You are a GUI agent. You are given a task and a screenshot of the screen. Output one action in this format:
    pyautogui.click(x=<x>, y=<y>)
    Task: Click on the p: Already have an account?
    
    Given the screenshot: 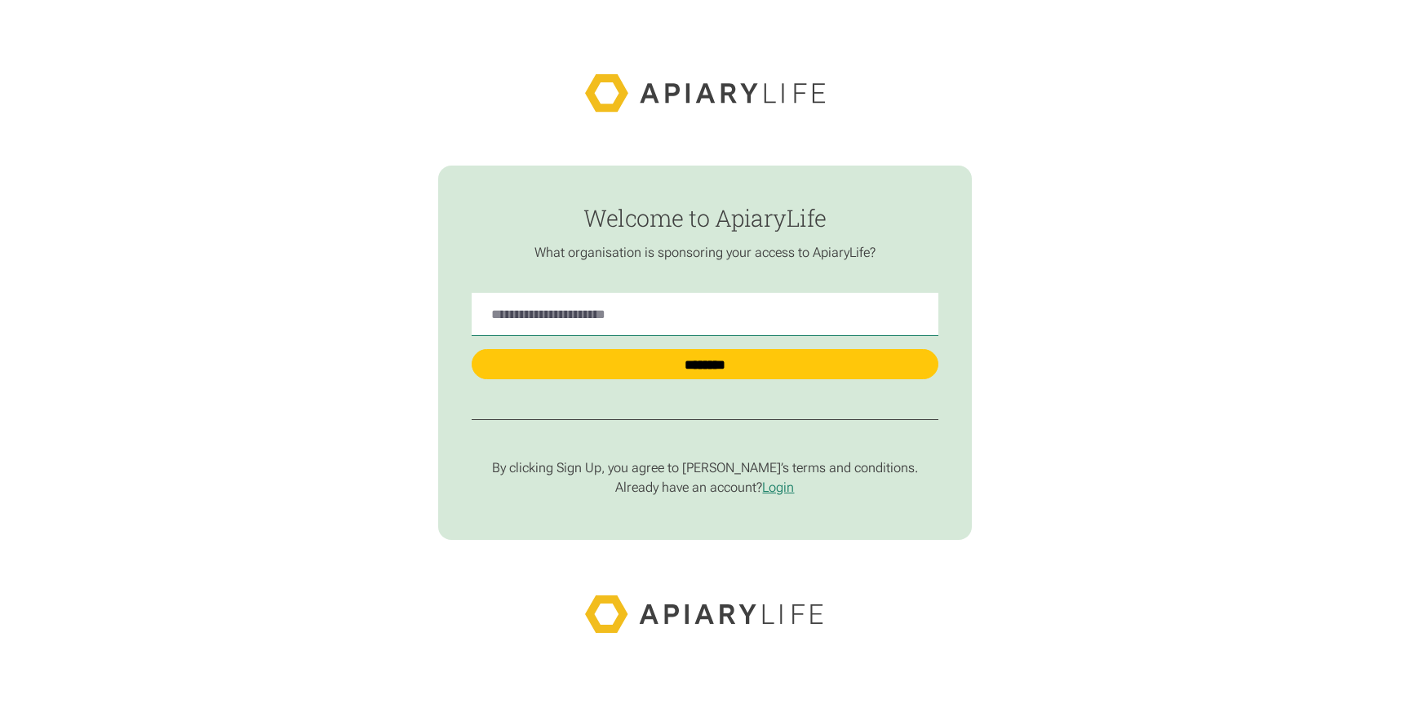 What is the action you would take?
    pyautogui.click(x=705, y=488)
    